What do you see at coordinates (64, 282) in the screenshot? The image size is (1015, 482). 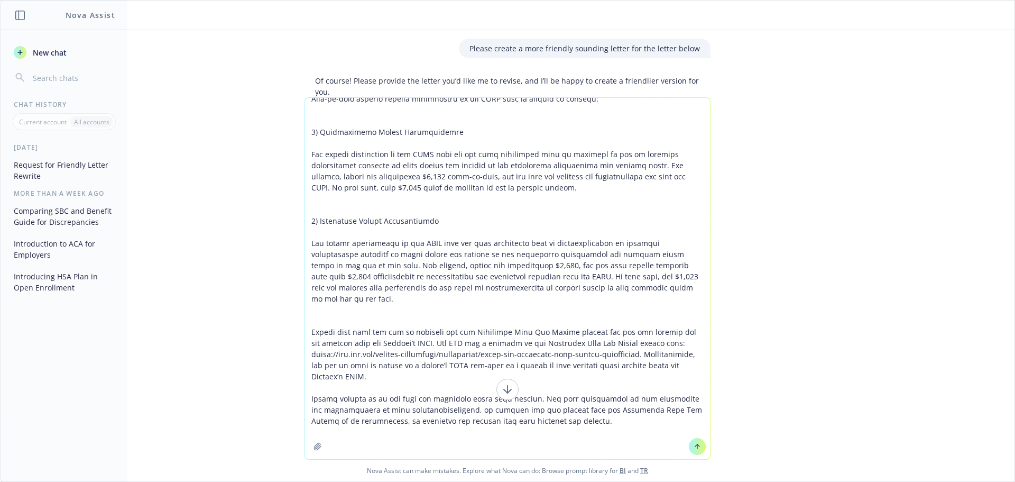 I see `button: Introducing HSA Plan in Open Enrollment` at bounding box center [64, 282].